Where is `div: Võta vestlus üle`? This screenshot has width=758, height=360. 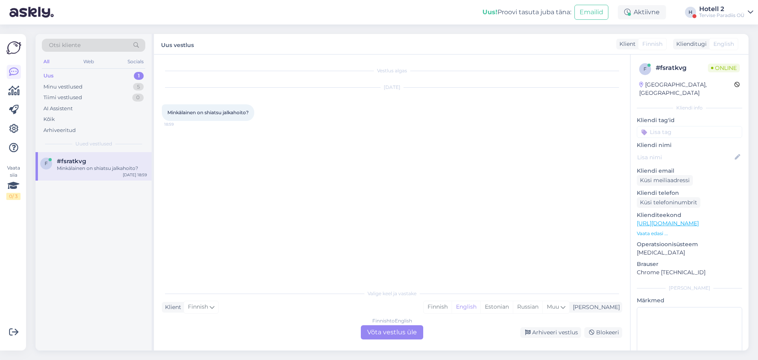 div: Võta vestlus üle is located at coordinates (392, 332).